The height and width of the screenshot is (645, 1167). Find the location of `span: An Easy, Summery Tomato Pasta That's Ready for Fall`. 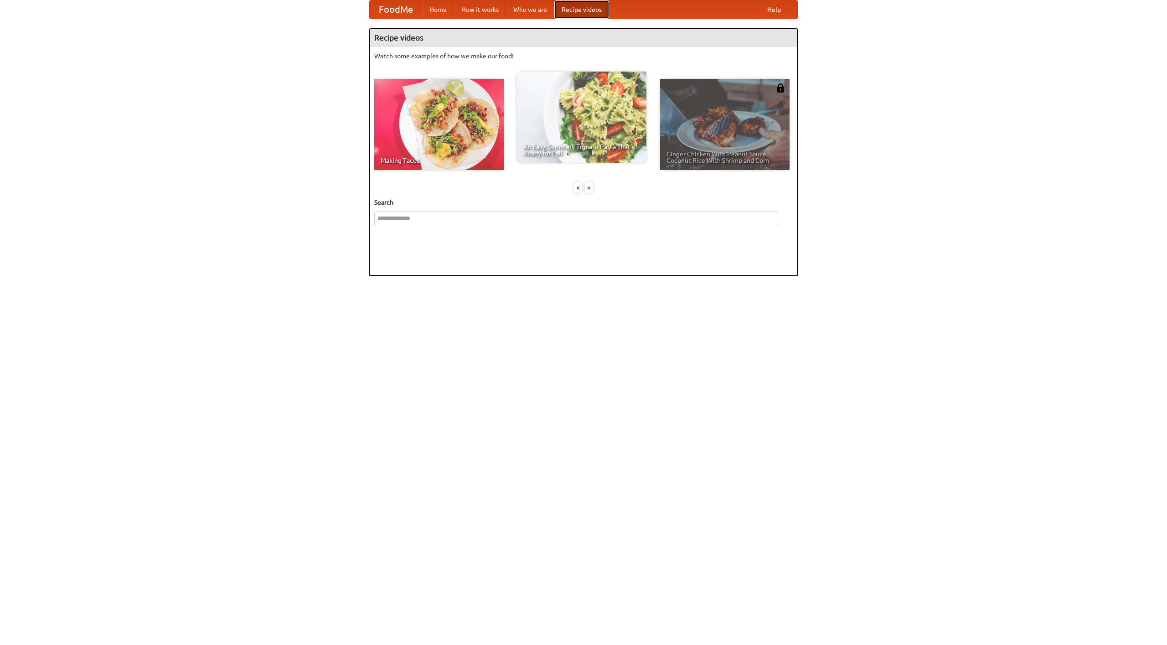

span: An Easy, Summery Tomato Pasta That's Ready for Fall is located at coordinates (582, 150).